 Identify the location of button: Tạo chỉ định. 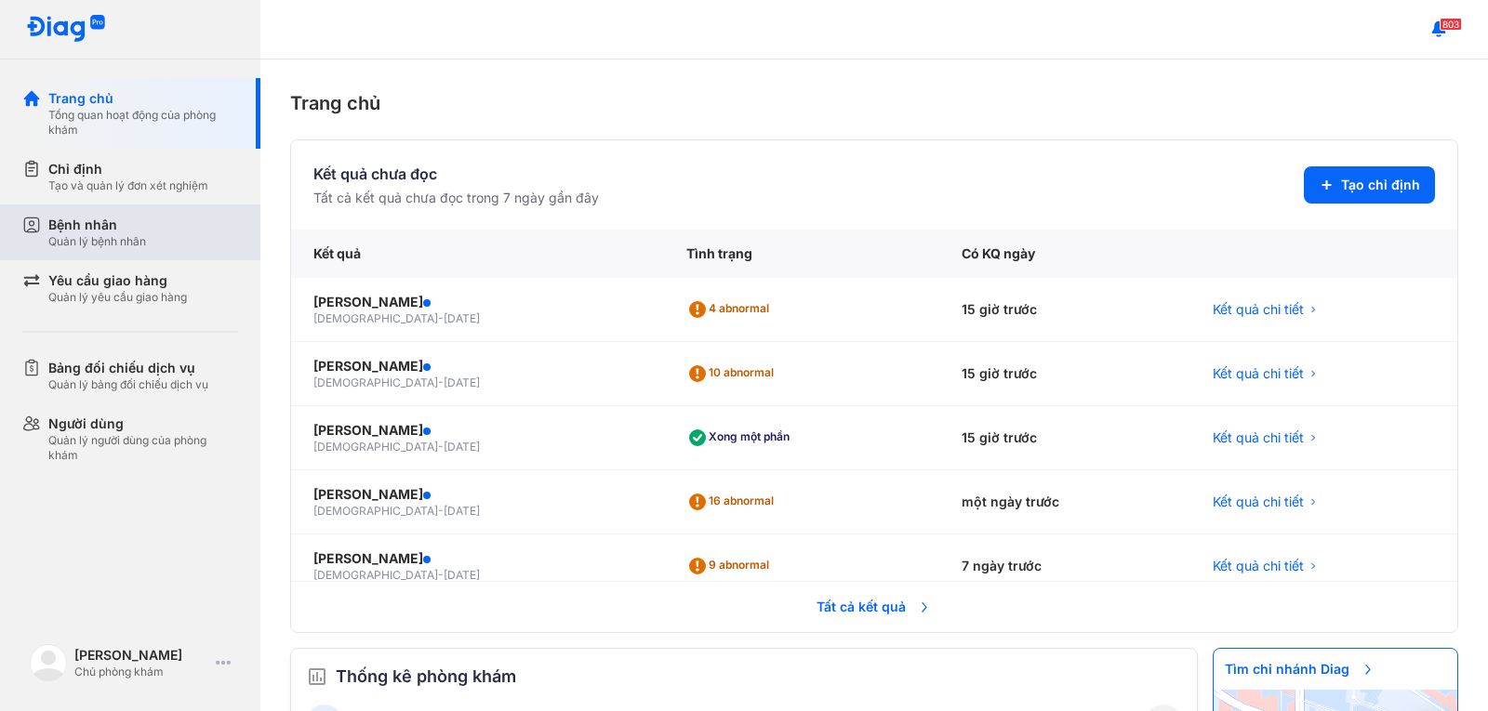
(1369, 185).